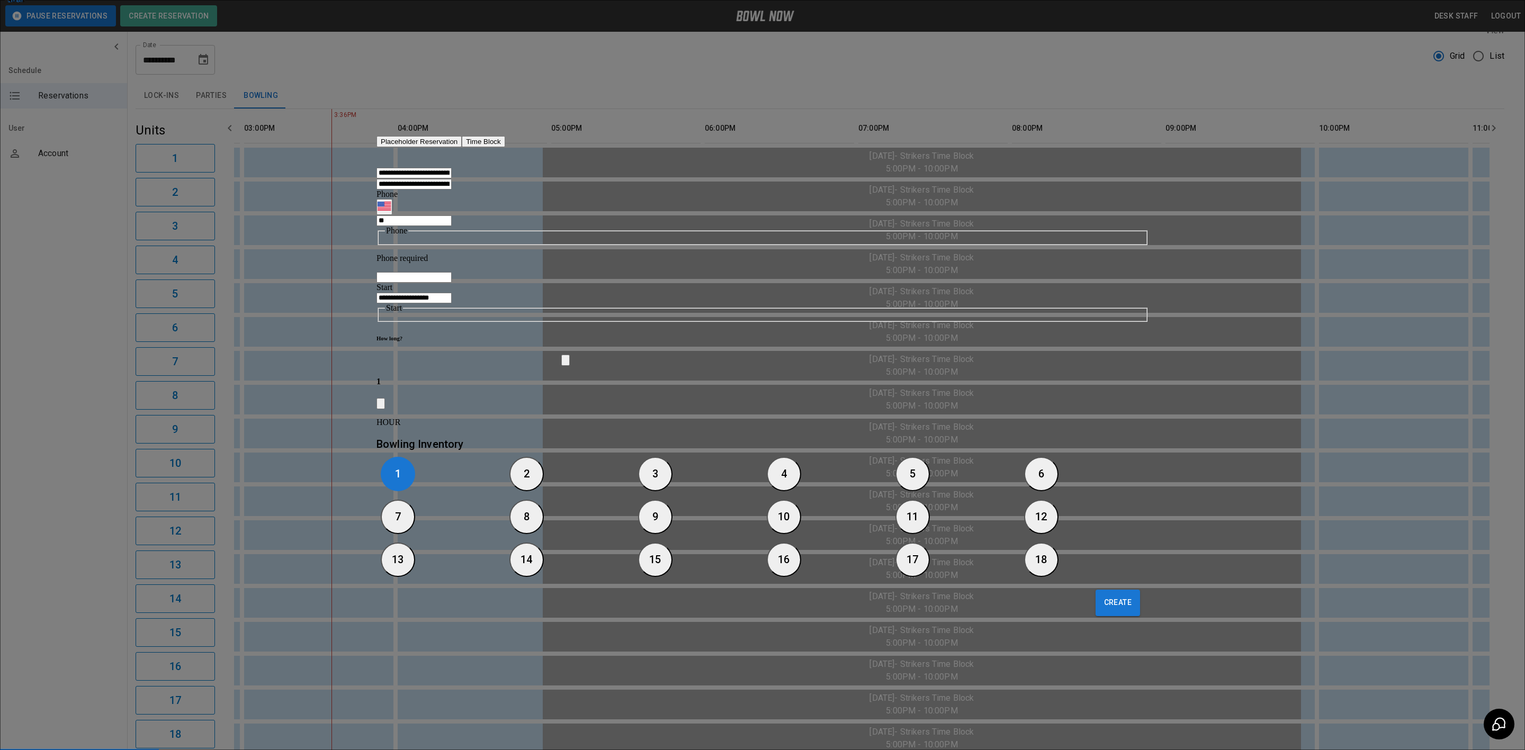 Image resolution: width=1525 pixels, height=750 pixels. I want to click on h6: 17, so click(912, 560).